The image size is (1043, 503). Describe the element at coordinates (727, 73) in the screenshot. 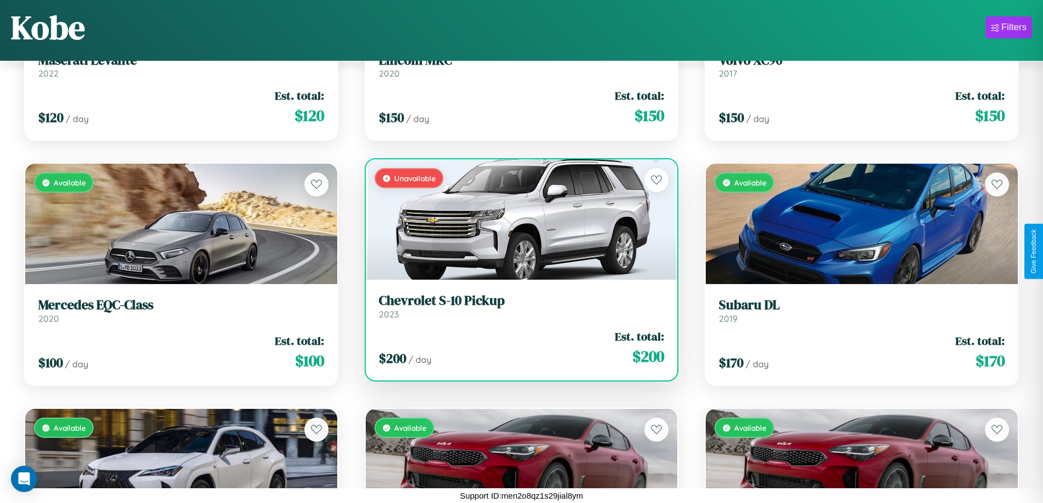

I see `span: 2017` at that location.